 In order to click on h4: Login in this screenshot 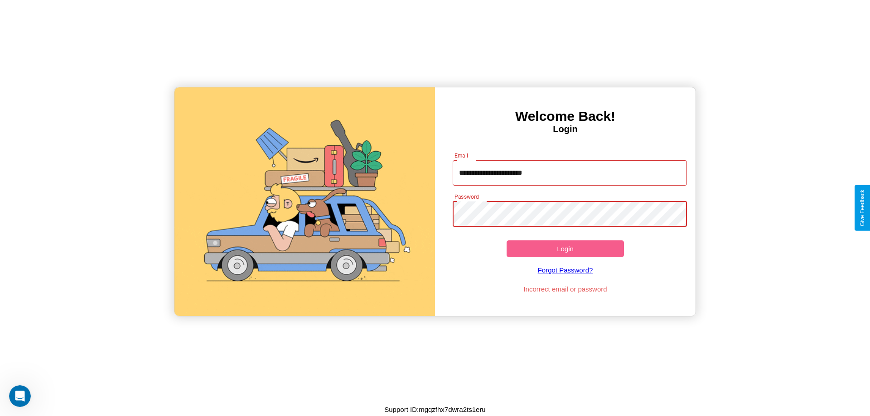, I will do `click(565, 129)`.